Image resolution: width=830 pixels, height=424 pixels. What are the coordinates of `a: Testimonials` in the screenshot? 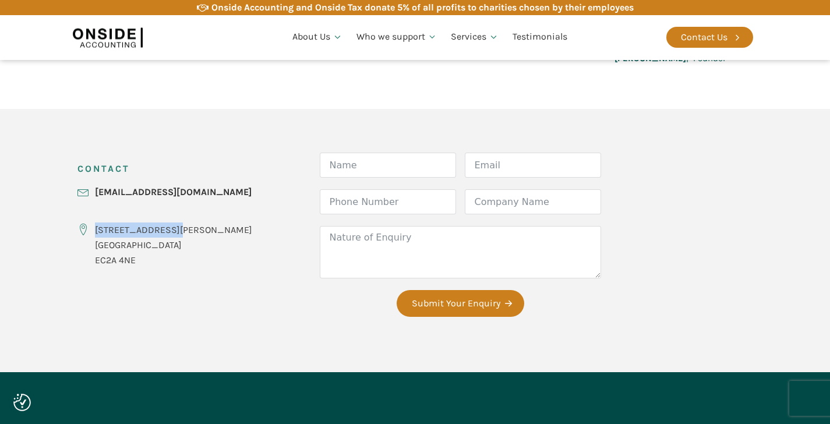 It's located at (540, 37).